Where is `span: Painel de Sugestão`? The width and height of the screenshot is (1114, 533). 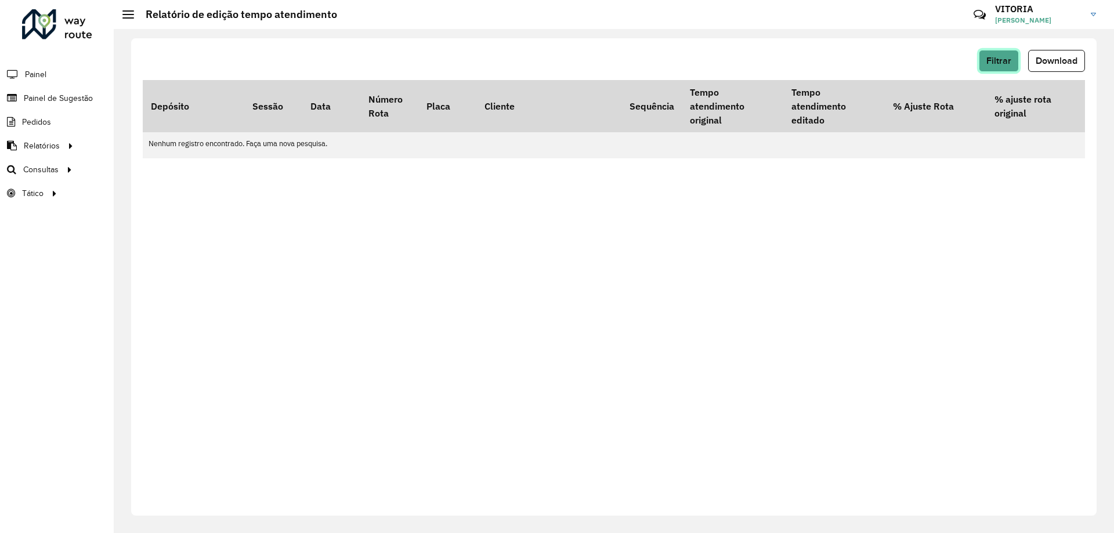
span: Painel de Sugestão is located at coordinates (58, 98).